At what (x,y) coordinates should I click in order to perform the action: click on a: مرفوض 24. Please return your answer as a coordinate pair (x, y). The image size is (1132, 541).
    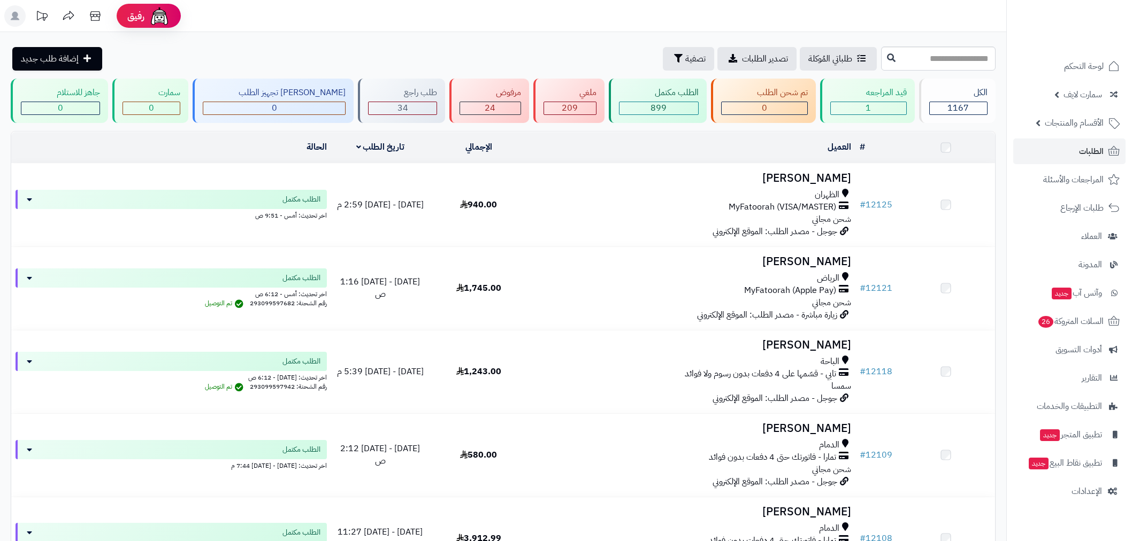
    Looking at the image, I should click on (489, 101).